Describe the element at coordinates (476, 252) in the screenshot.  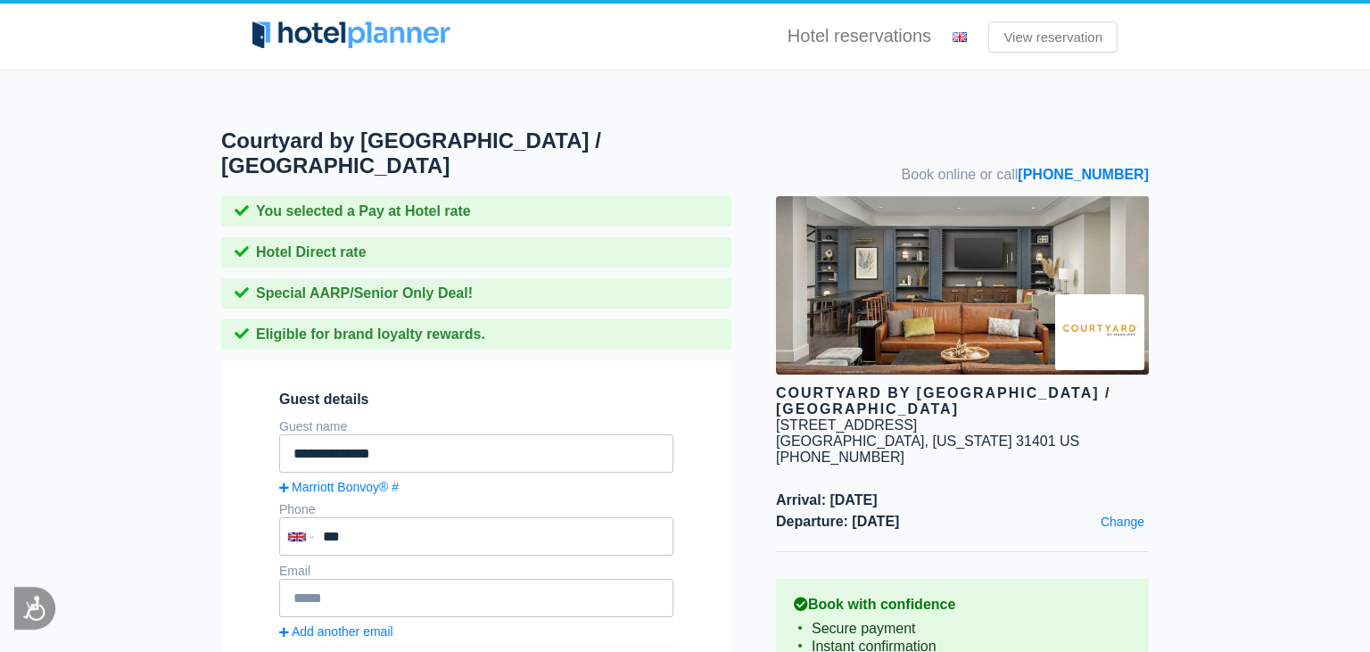
I see `div: Hotel Direct rate` at that location.